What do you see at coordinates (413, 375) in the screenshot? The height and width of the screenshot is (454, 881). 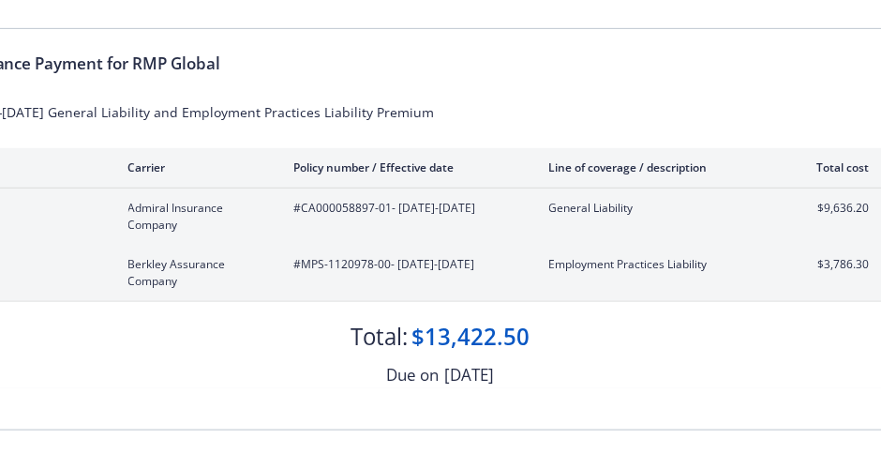 I see `div: Due on` at bounding box center [413, 375].